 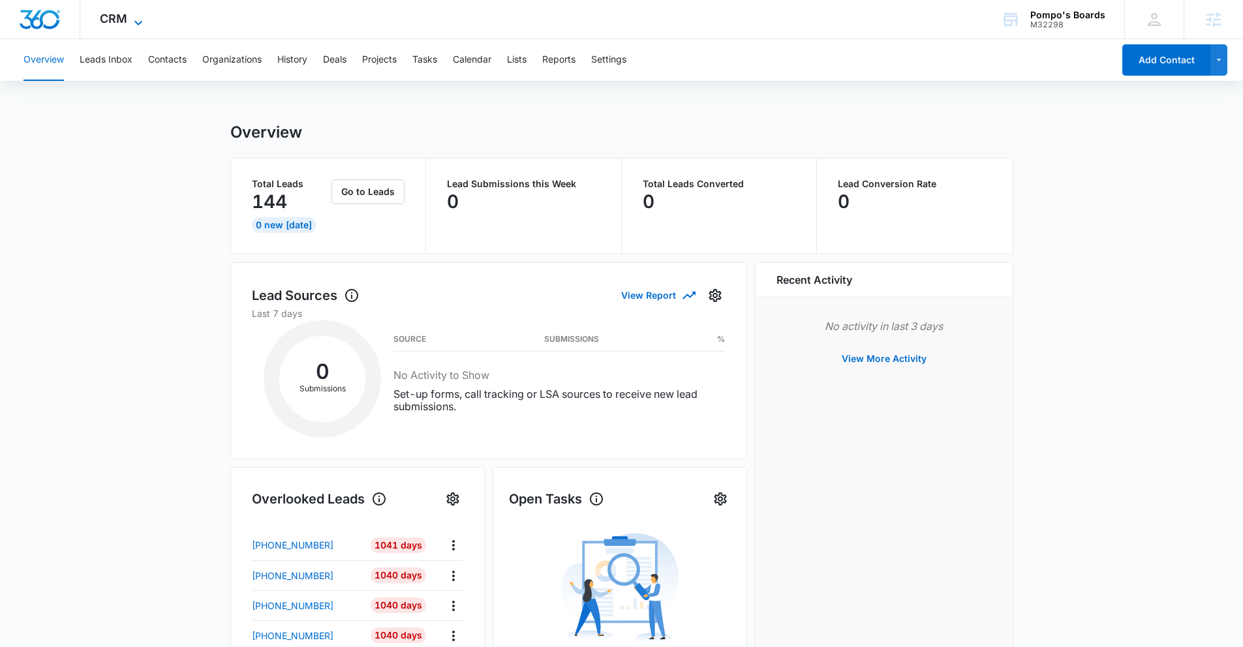 What do you see at coordinates (232, 60) in the screenshot?
I see `button: Organizations` at bounding box center [232, 60].